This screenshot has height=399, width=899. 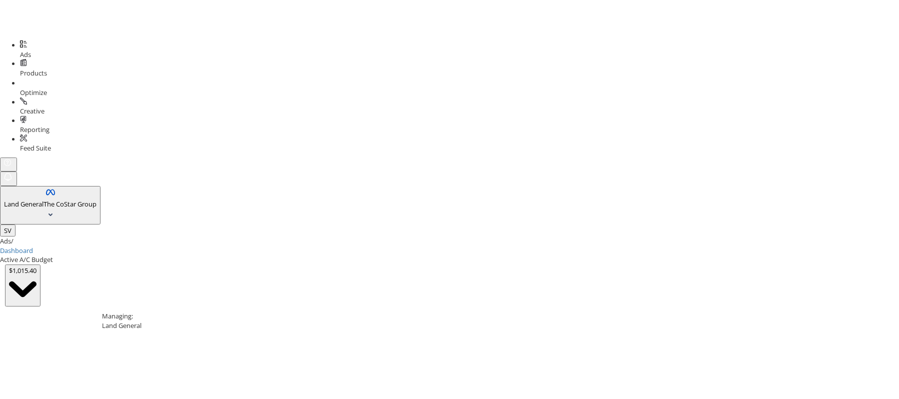 I want to click on span: SV, so click(x=7, y=230).